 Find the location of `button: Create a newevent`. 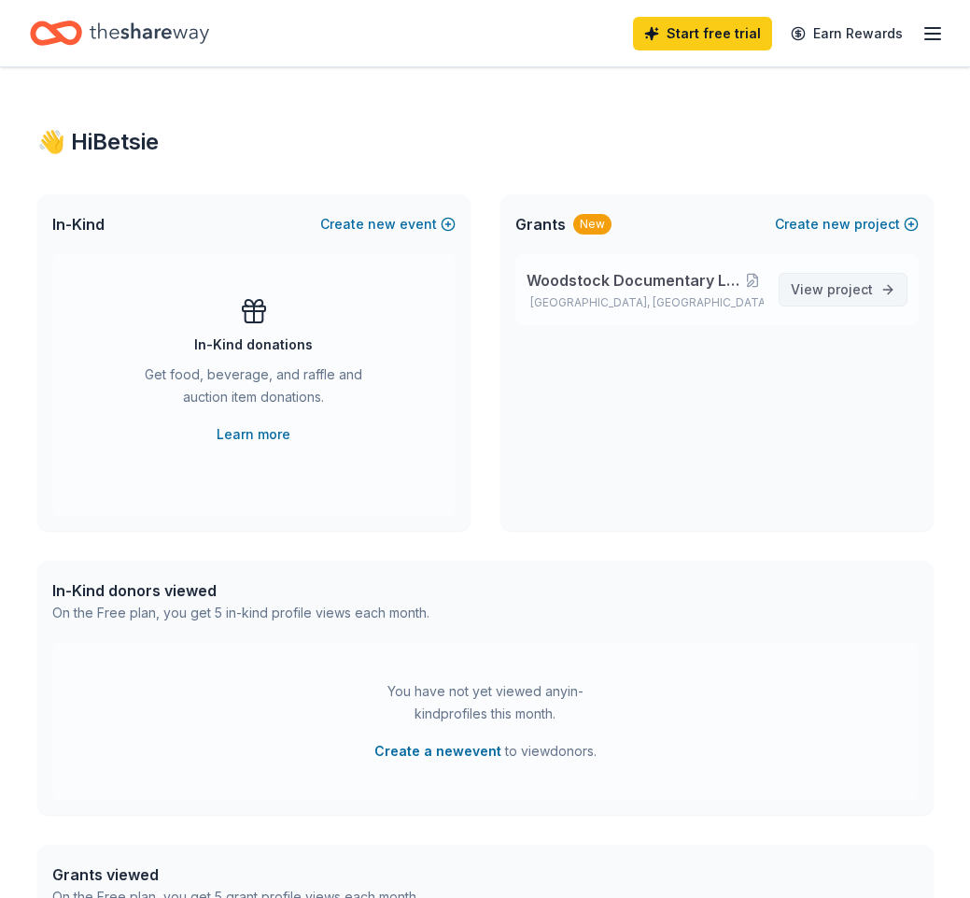

button: Create a newevent is located at coordinates (438, 751).